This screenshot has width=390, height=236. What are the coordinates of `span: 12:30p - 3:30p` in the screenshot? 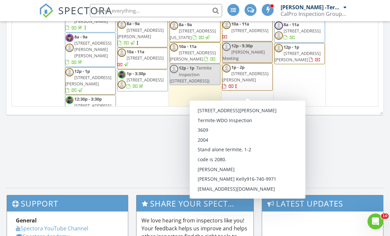 It's located at (88, 99).